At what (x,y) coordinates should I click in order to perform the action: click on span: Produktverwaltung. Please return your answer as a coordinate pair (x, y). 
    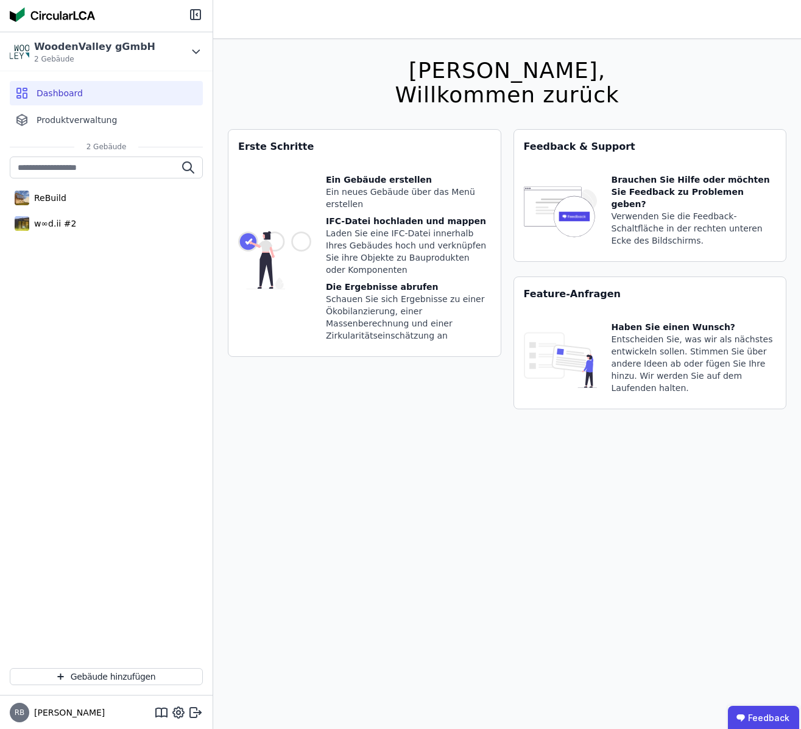
    Looking at the image, I should click on (77, 120).